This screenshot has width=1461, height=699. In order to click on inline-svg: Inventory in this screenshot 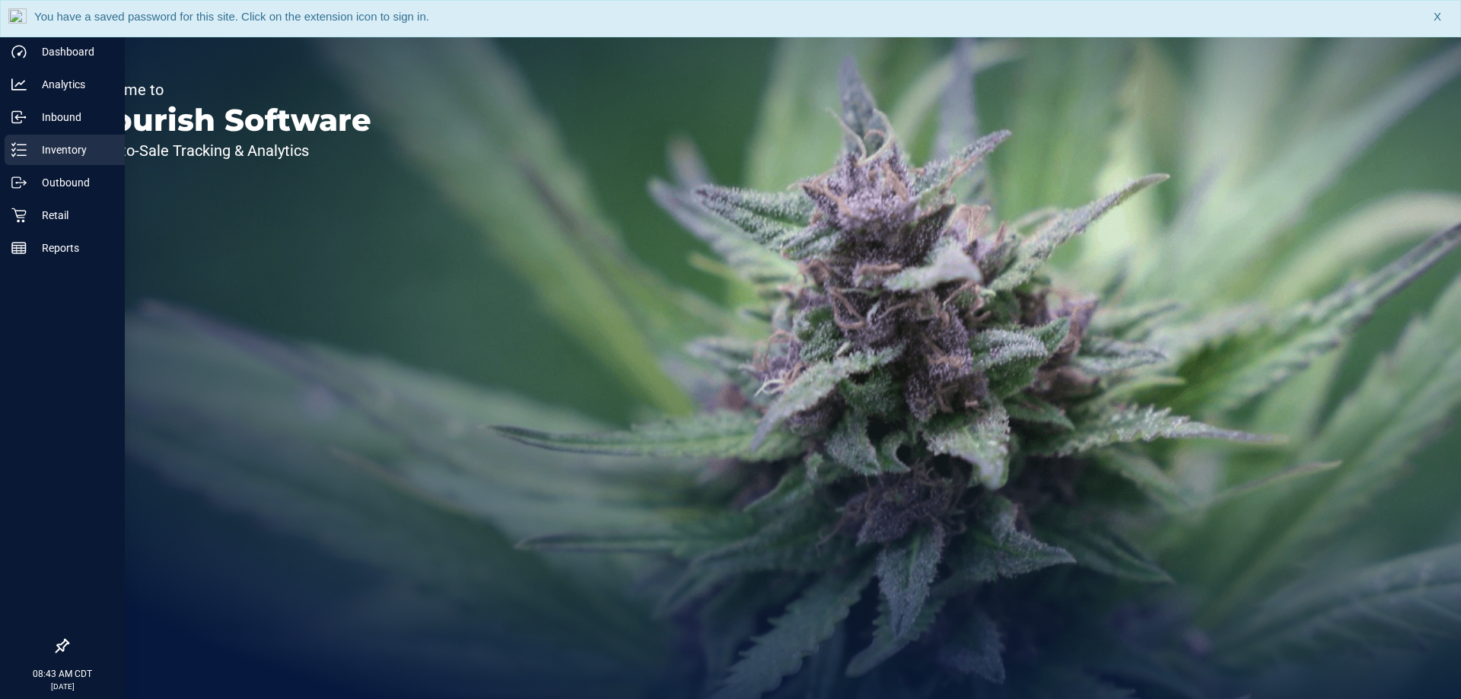, I will do `click(19, 150)`.